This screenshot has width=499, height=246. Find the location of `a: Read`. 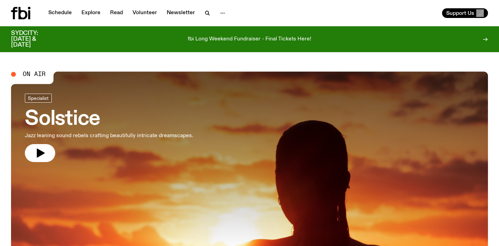

a: Read is located at coordinates (116, 13).